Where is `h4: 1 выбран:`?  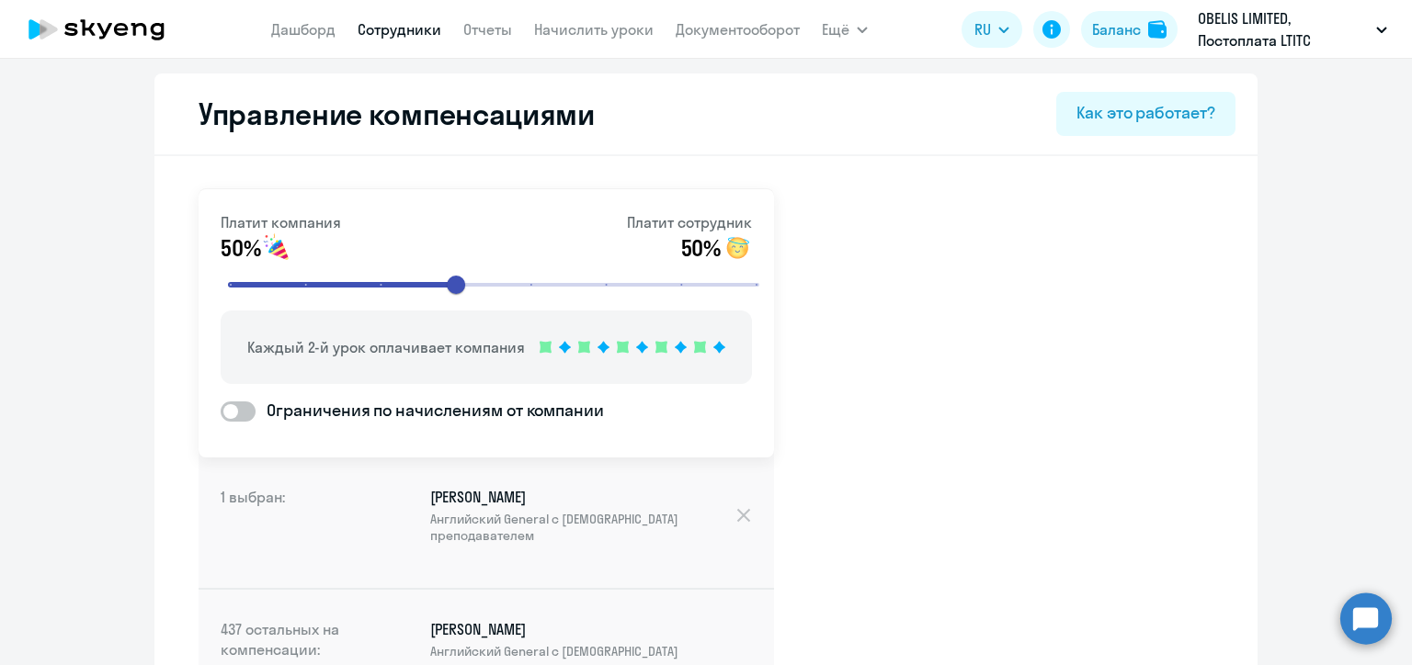
h4: 1 выбран: is located at coordinates (294, 523).